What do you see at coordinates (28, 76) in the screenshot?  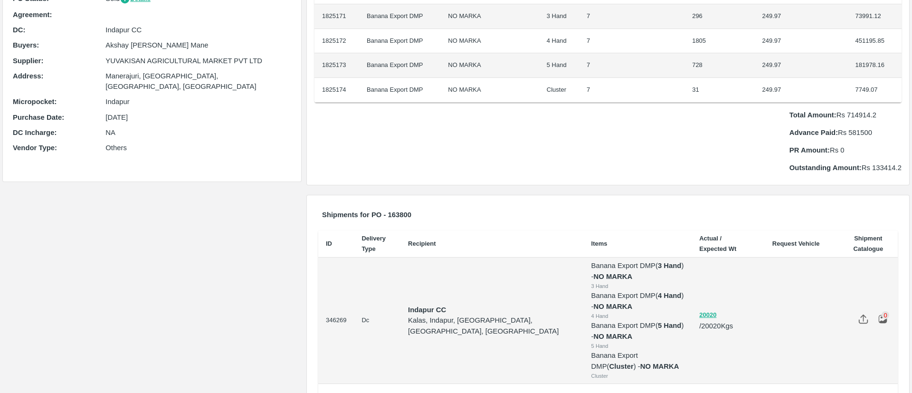 I see `b: Address :` at bounding box center [28, 76].